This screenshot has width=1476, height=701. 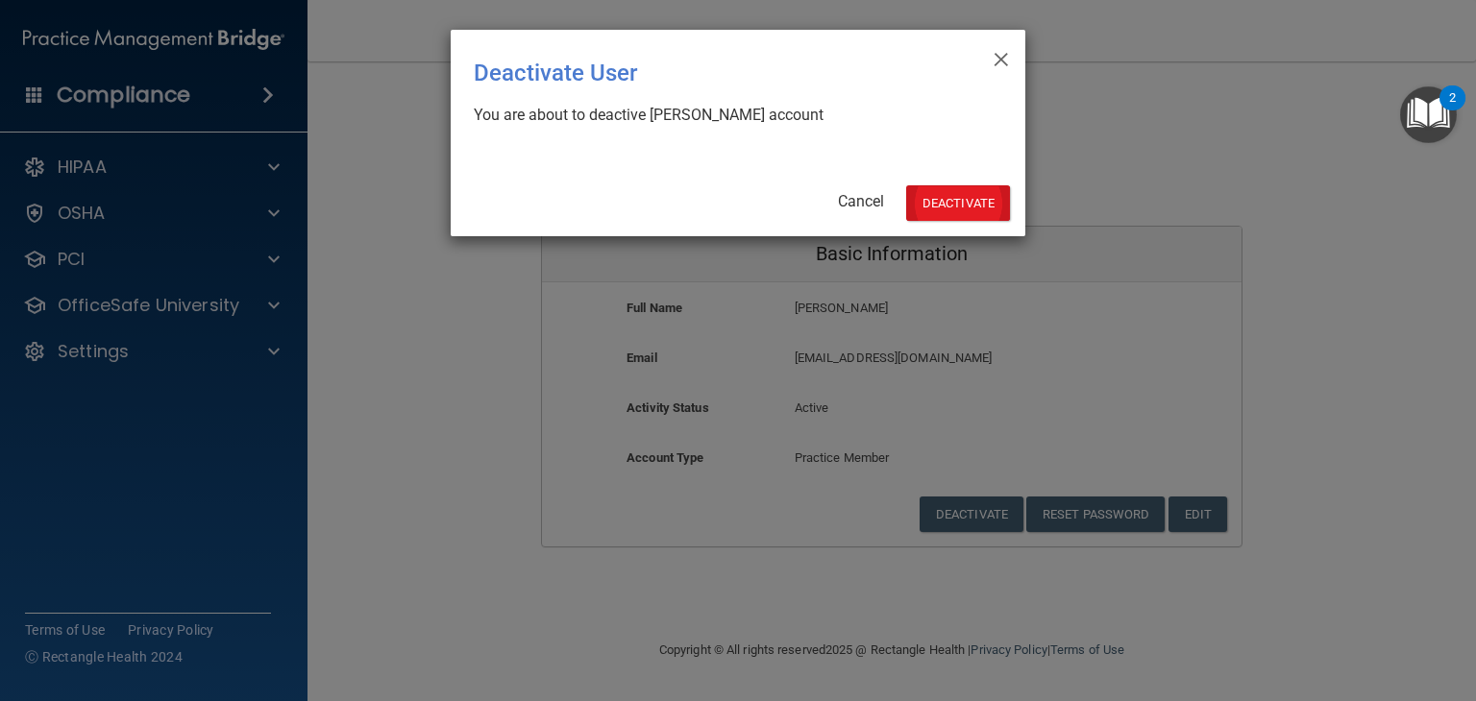 What do you see at coordinates (1428, 114) in the screenshot?
I see `button: Open Resource Center, 2 new notifications` at bounding box center [1428, 114].